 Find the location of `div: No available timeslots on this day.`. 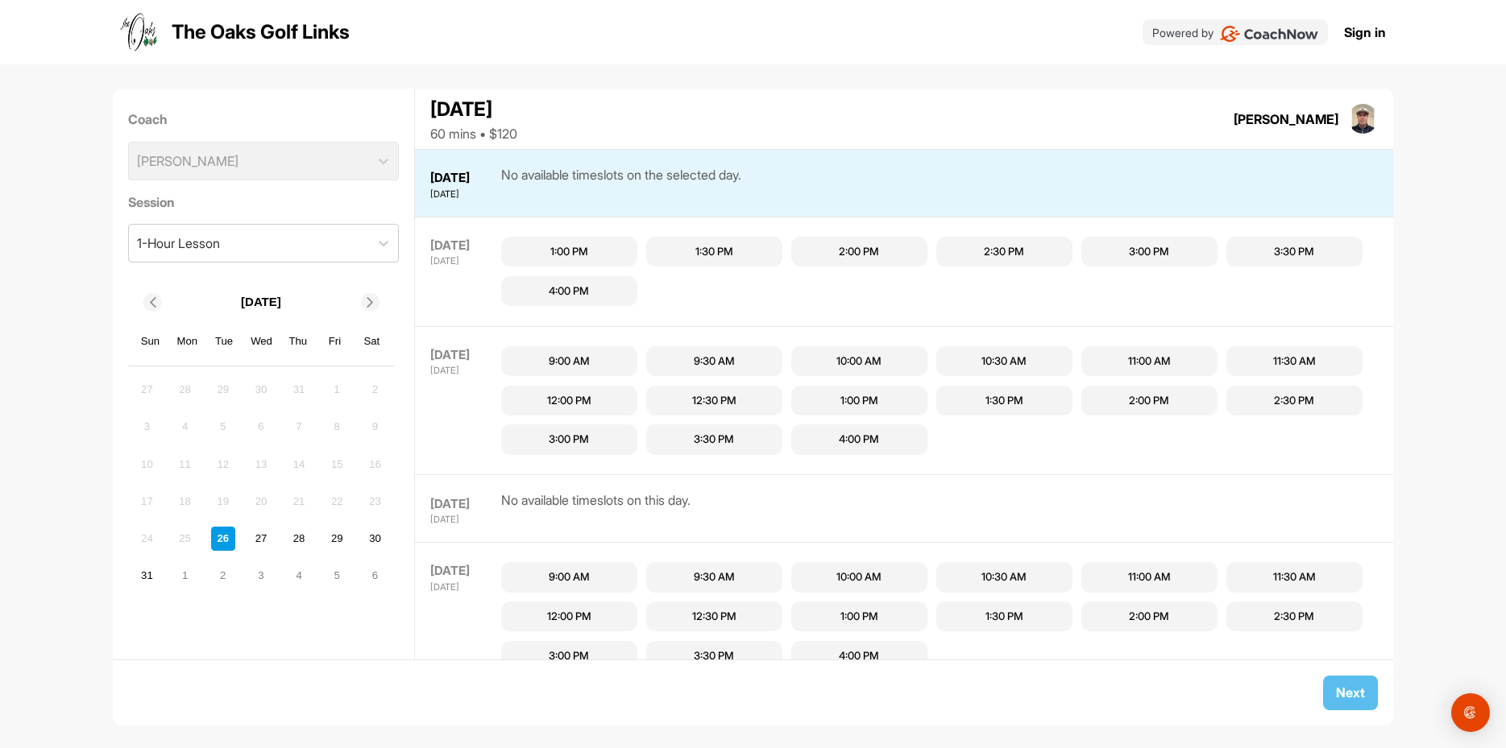

div: No available timeslots on this day. is located at coordinates (595, 508).